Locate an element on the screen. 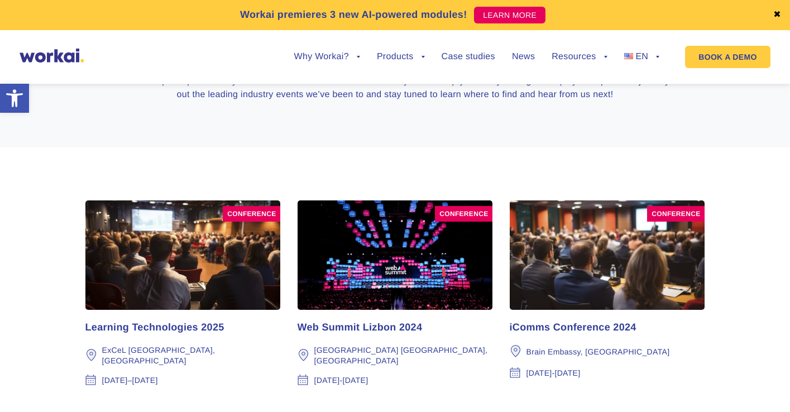 The height and width of the screenshot is (412, 790). a: LEARN MORE is located at coordinates (509, 15).